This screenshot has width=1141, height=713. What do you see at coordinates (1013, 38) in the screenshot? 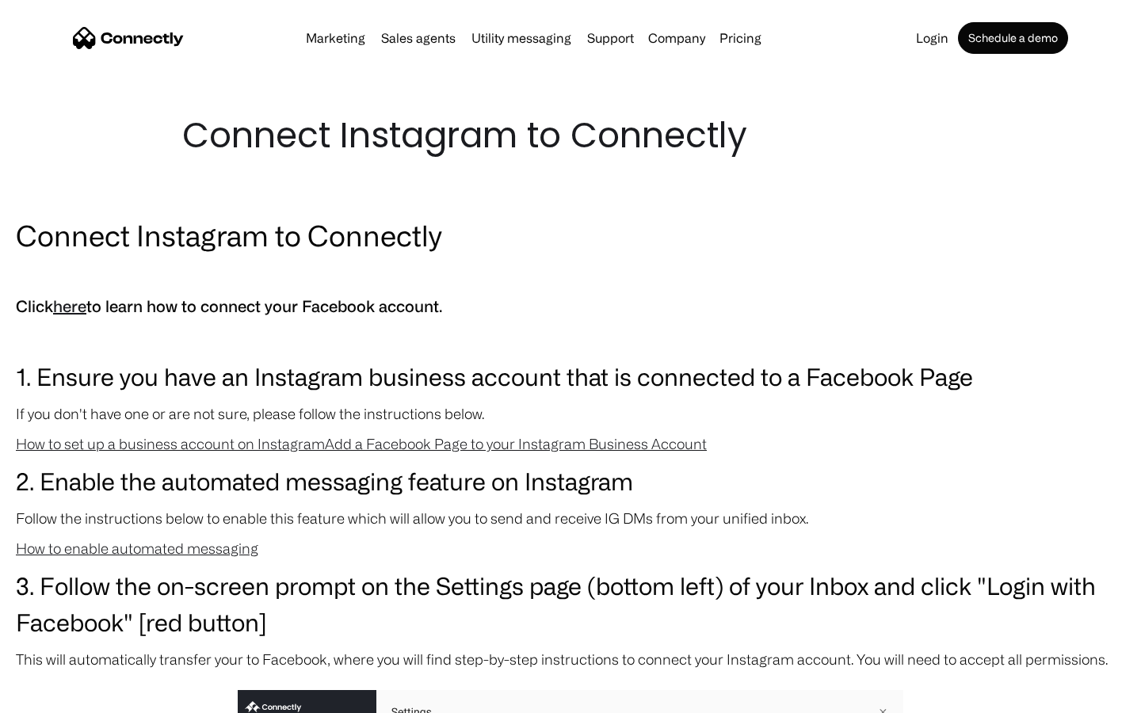
I see `a: Schedule a demo` at bounding box center [1013, 38].